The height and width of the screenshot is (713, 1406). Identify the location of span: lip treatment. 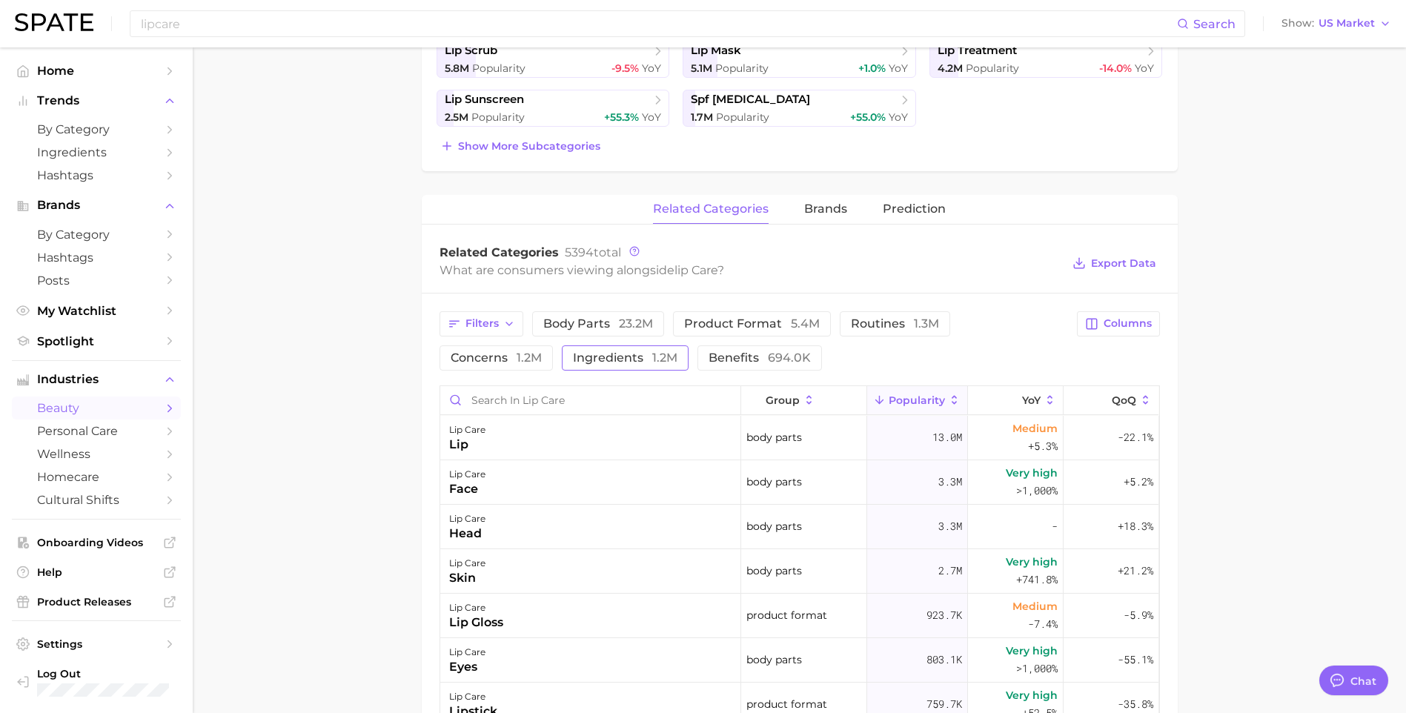
(977, 50).